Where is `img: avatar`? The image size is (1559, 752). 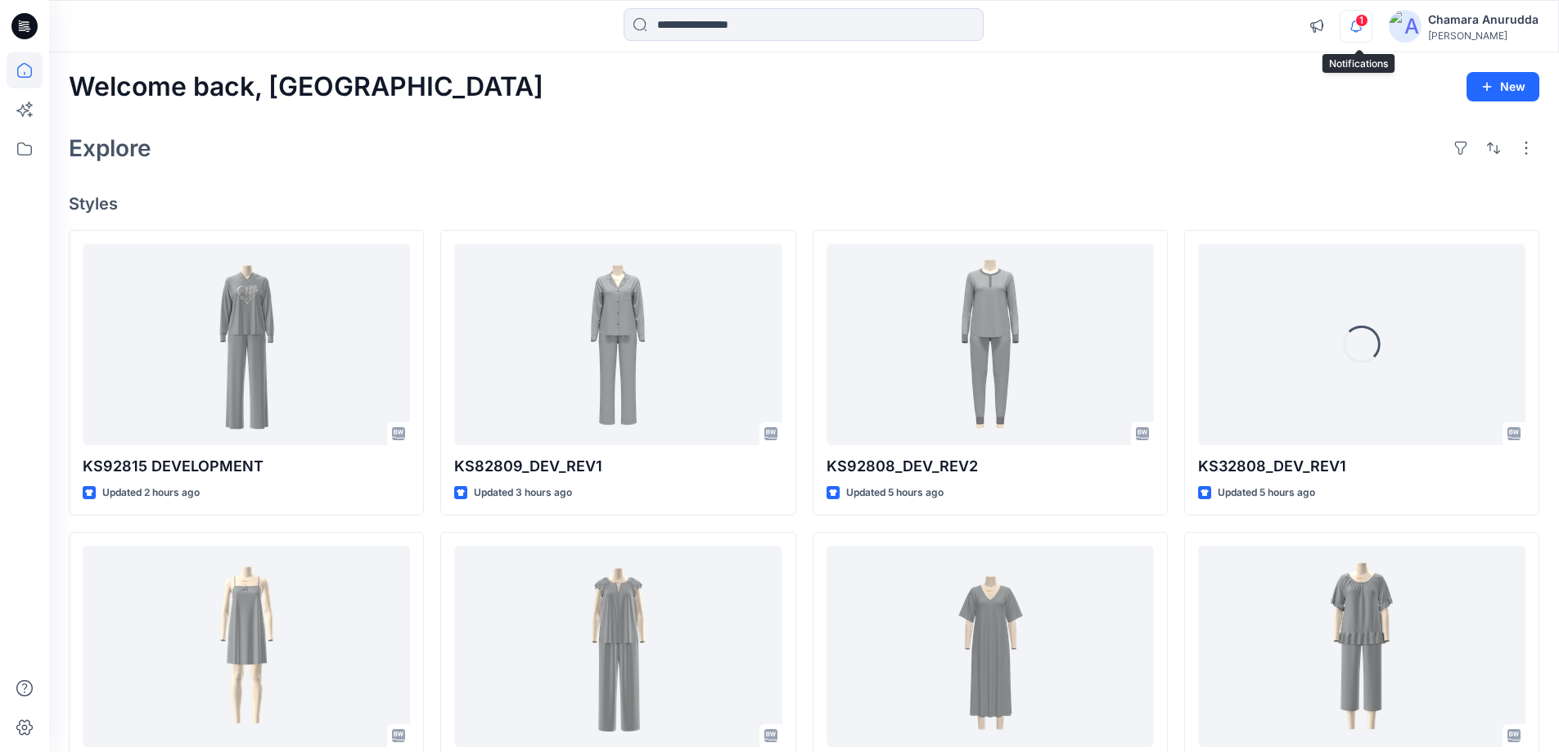
img: avatar is located at coordinates (1405, 26).